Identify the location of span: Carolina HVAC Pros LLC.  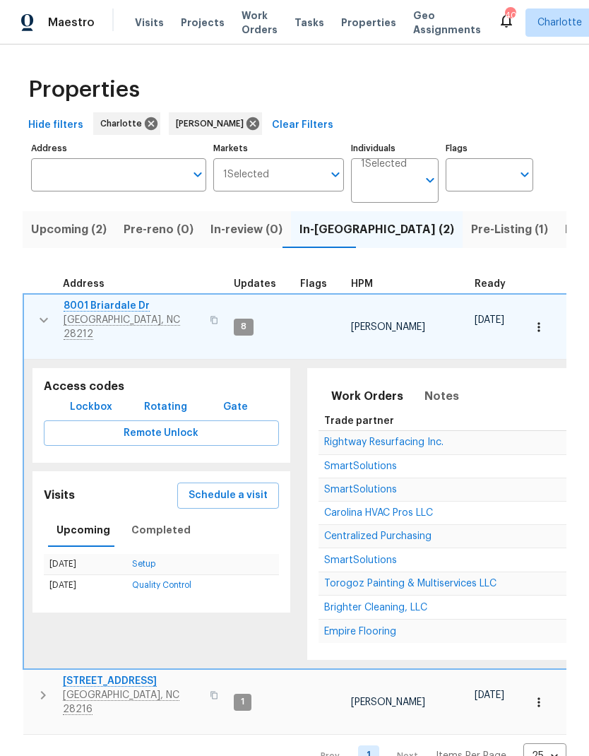
(379, 513).